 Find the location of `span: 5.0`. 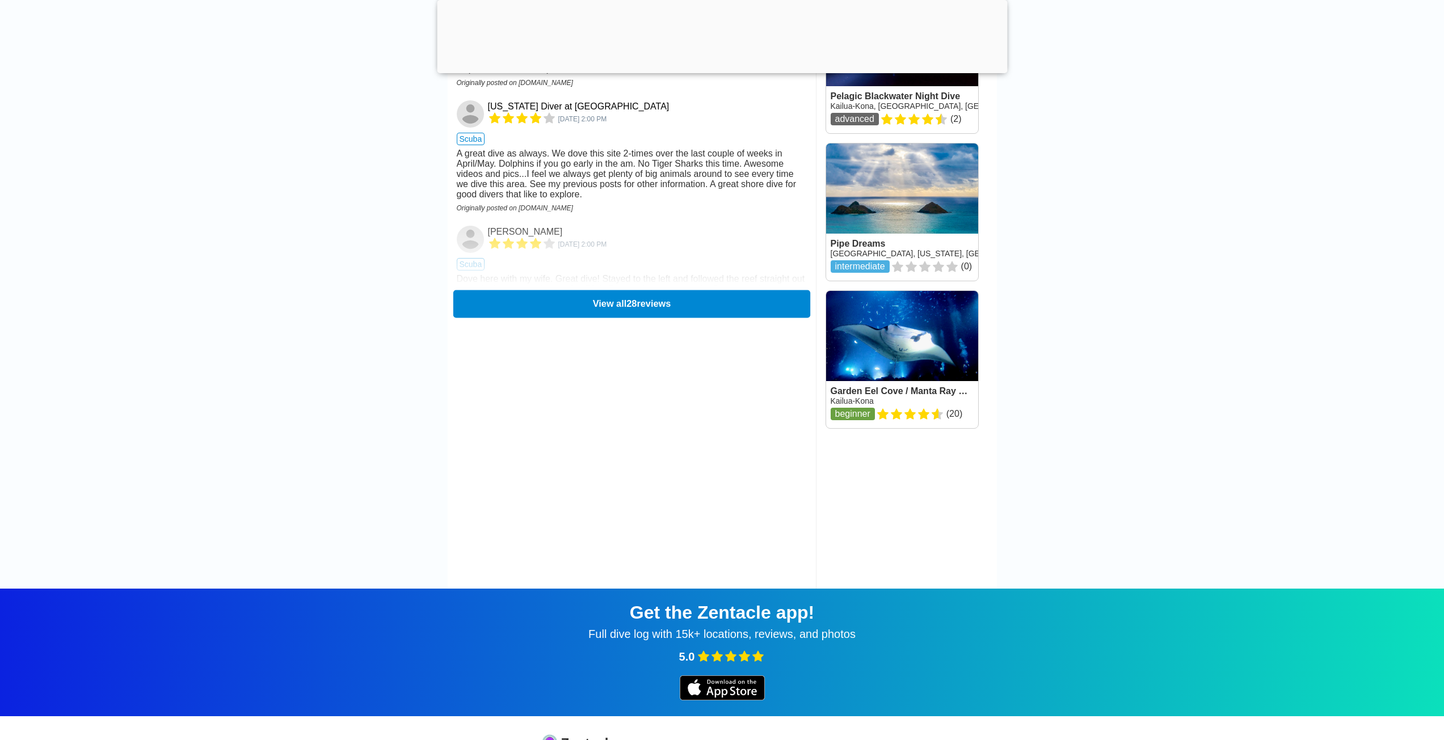

span: 5.0 is located at coordinates (687, 657).